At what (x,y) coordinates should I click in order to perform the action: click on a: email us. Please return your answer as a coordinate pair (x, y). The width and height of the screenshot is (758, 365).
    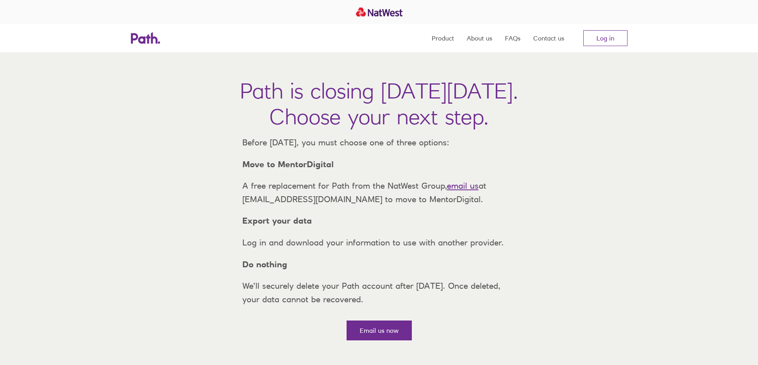
    Looking at the image, I should click on (463, 186).